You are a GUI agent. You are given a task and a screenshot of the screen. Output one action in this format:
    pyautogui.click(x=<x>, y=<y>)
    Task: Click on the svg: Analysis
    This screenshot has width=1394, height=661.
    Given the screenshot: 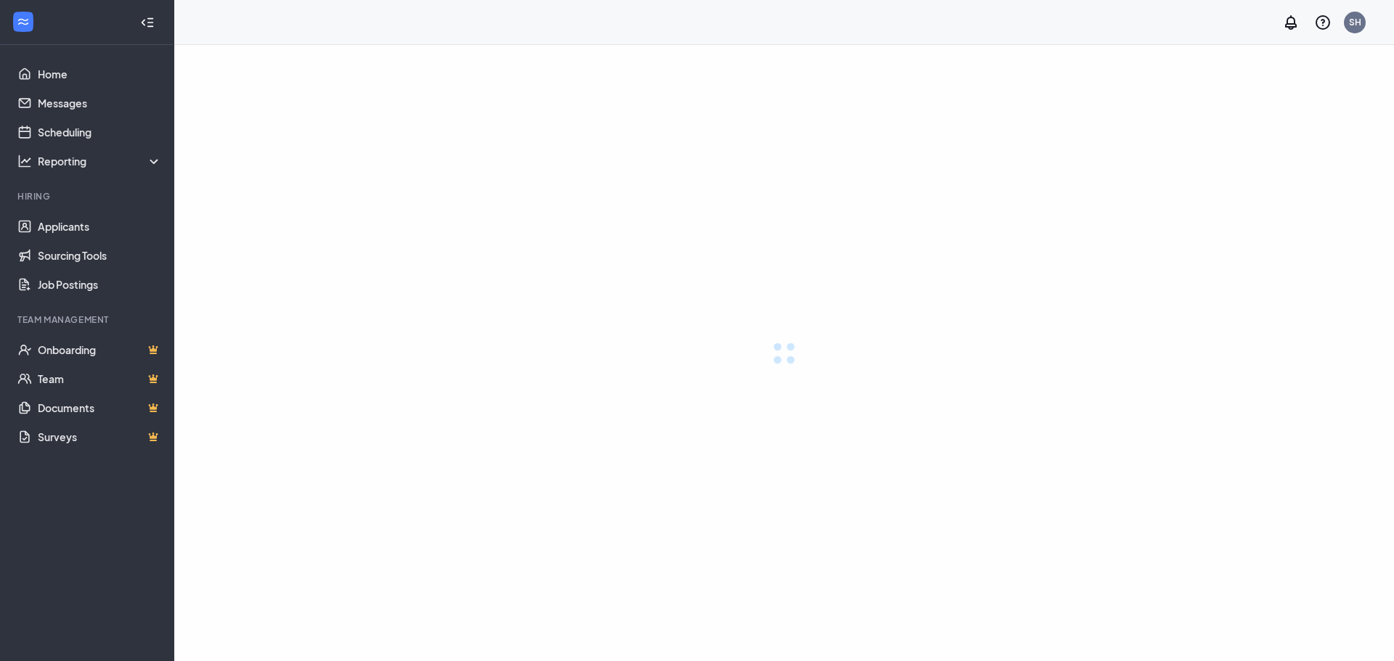 What is the action you would take?
    pyautogui.click(x=25, y=161)
    